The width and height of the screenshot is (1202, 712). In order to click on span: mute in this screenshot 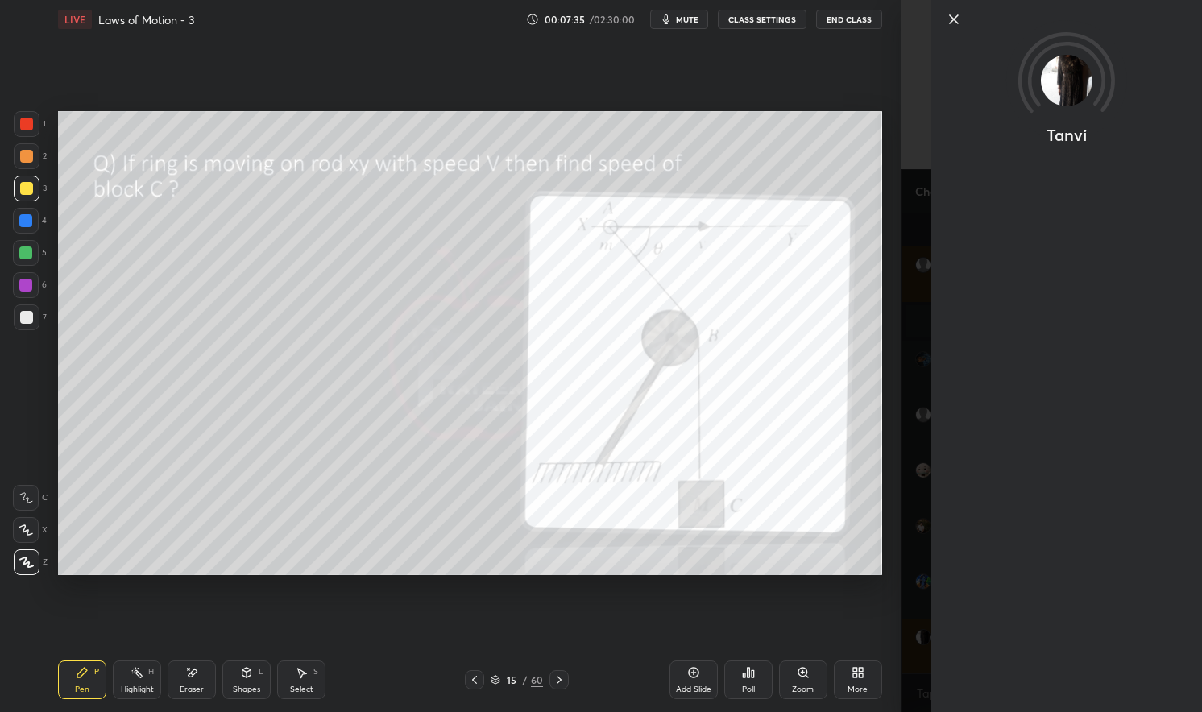, I will do `click(687, 19)`.